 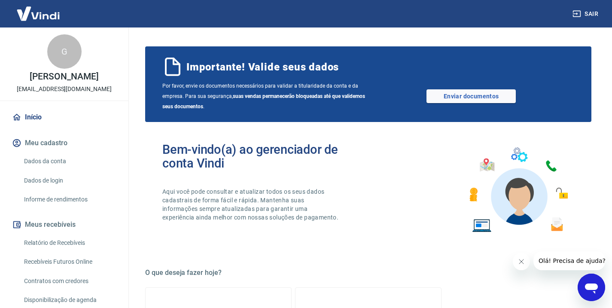 What do you see at coordinates (69, 243) in the screenshot?
I see `a: Relatório de Recebíveis` at bounding box center [69, 243].